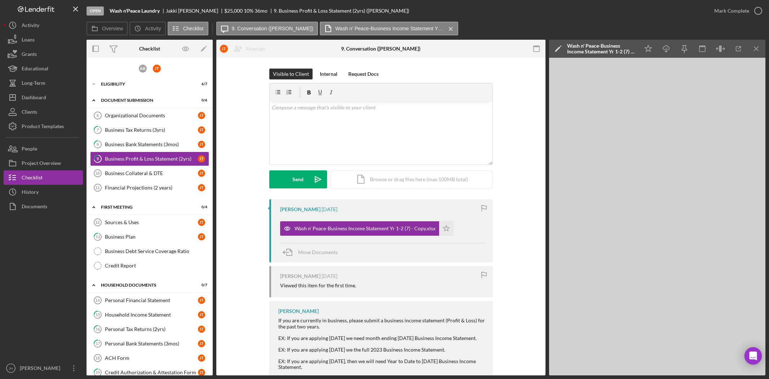  Describe the element at coordinates (30, 193) in the screenshot. I see `div: History` at that location.